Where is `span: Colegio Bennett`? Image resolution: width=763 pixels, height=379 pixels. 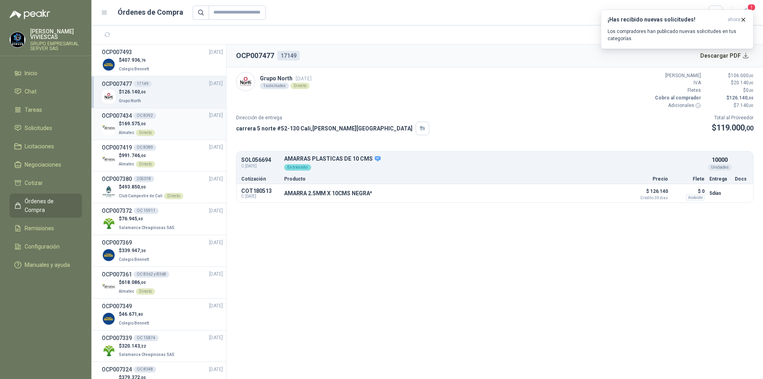 span: Colegio Bennett is located at coordinates (134, 259).